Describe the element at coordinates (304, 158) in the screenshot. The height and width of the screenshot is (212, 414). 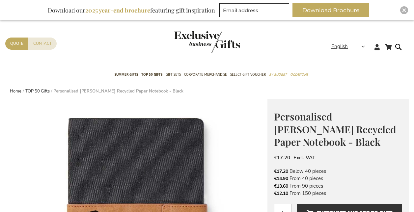
I see `span: Excl. VAT` at that location.